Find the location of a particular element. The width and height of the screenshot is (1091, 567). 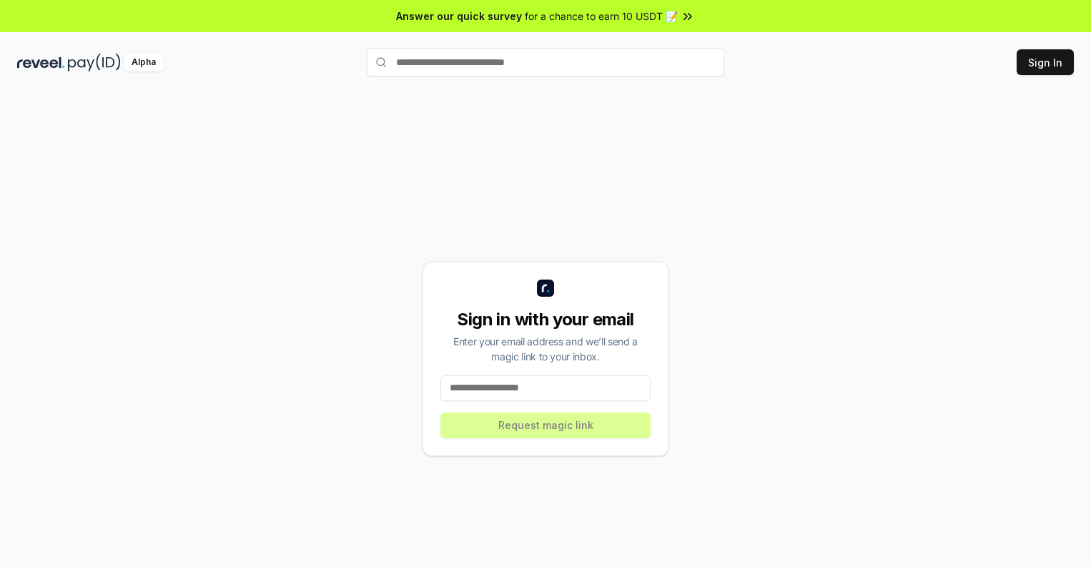

img: logo_small is located at coordinates (545, 288).